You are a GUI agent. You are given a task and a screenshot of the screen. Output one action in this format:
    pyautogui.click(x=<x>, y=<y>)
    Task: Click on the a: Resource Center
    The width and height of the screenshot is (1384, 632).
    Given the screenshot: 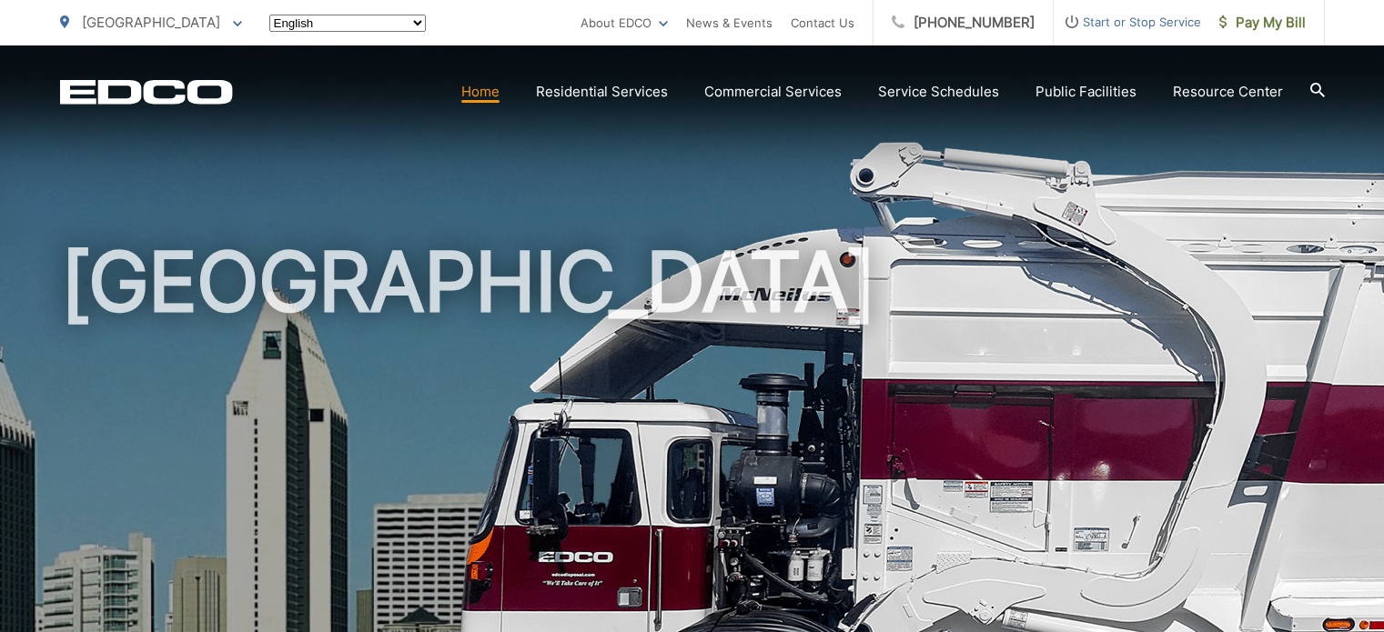 What is the action you would take?
    pyautogui.click(x=1227, y=92)
    